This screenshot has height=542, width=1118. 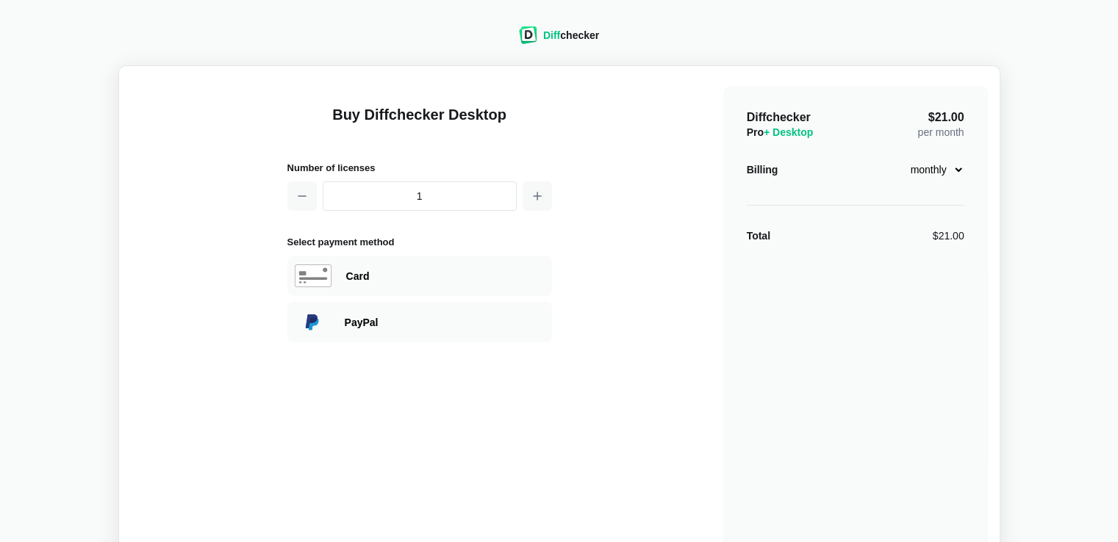 I want to click on span: Diff, so click(x=551, y=35).